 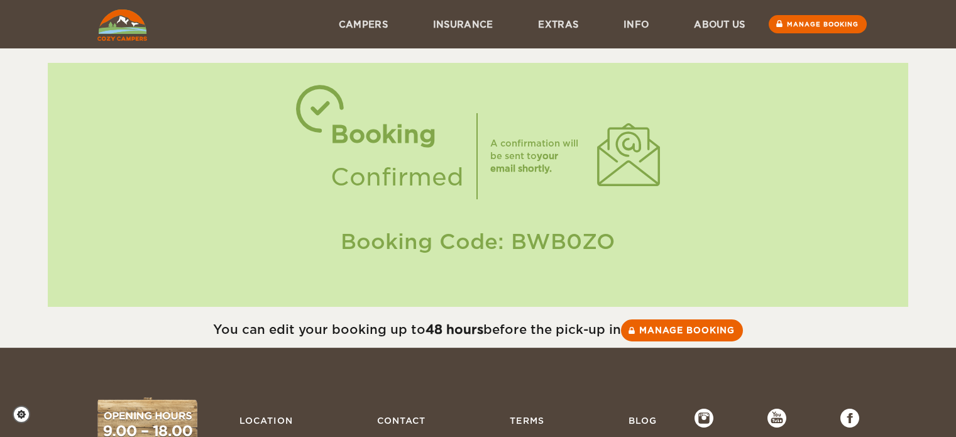 I want to click on div: Booking, so click(x=397, y=134).